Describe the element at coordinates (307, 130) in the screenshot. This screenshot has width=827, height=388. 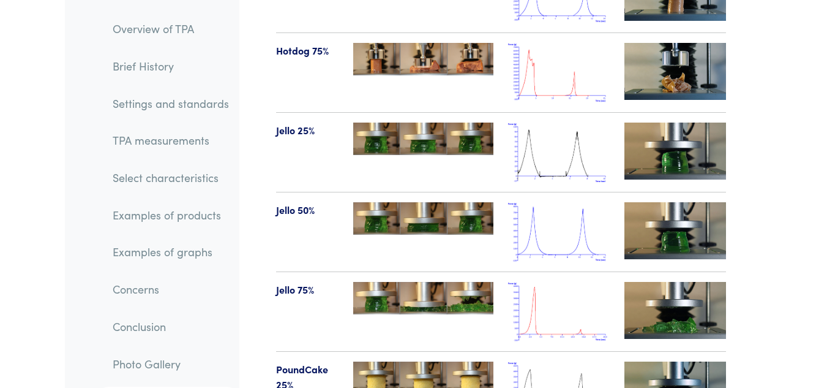
I see `p: Jello 25%` at that location.